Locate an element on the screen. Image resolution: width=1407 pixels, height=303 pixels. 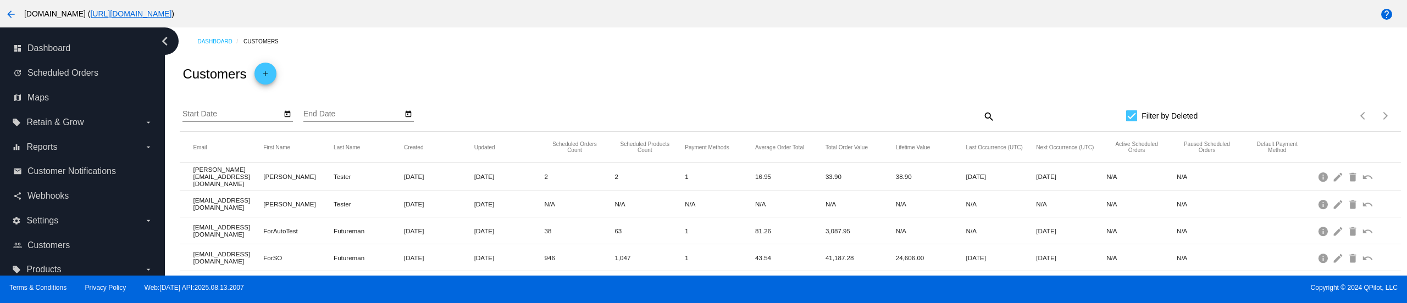
mat-cell: 33.90 is located at coordinates (860, 176).